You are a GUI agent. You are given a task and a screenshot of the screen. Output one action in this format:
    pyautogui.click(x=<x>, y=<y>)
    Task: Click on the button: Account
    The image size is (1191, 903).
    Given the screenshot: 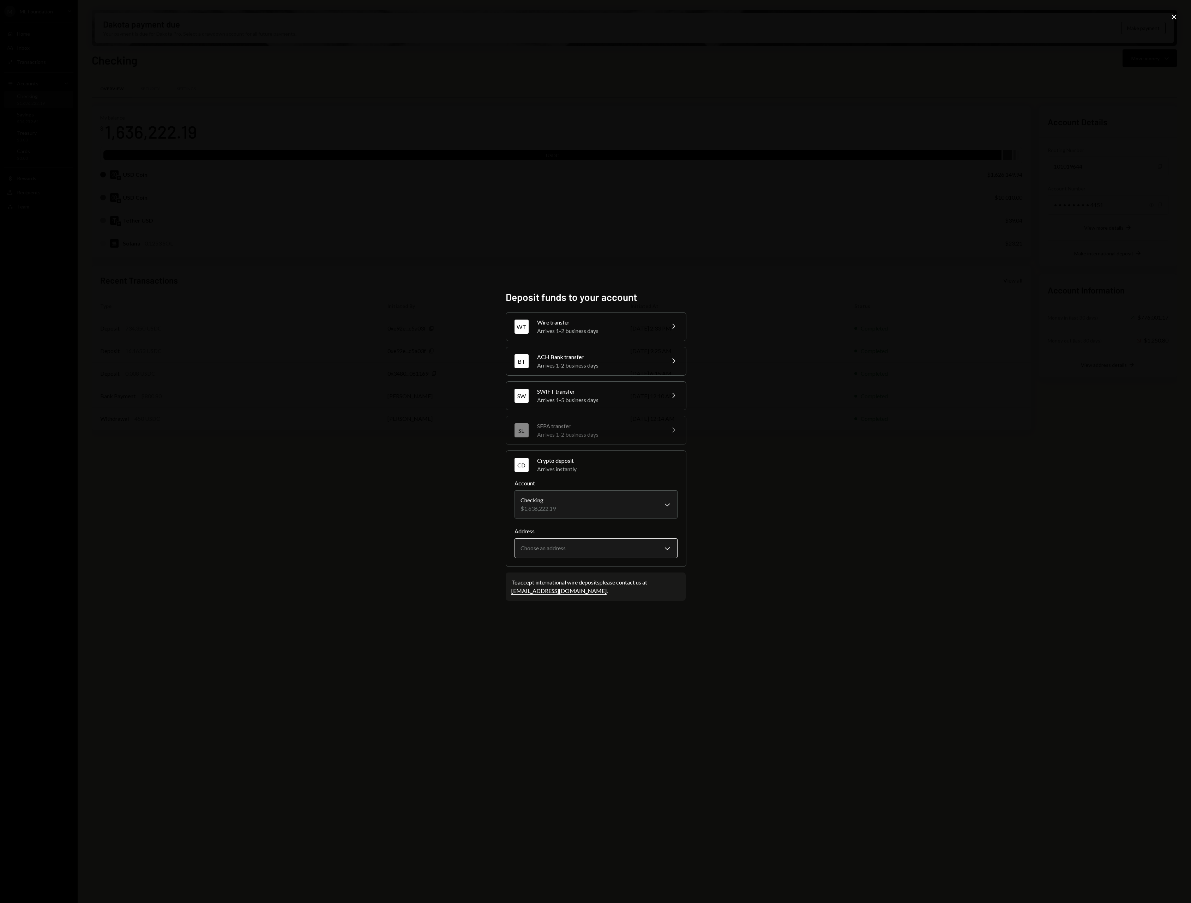 What is the action you would take?
    pyautogui.click(x=596, y=505)
    